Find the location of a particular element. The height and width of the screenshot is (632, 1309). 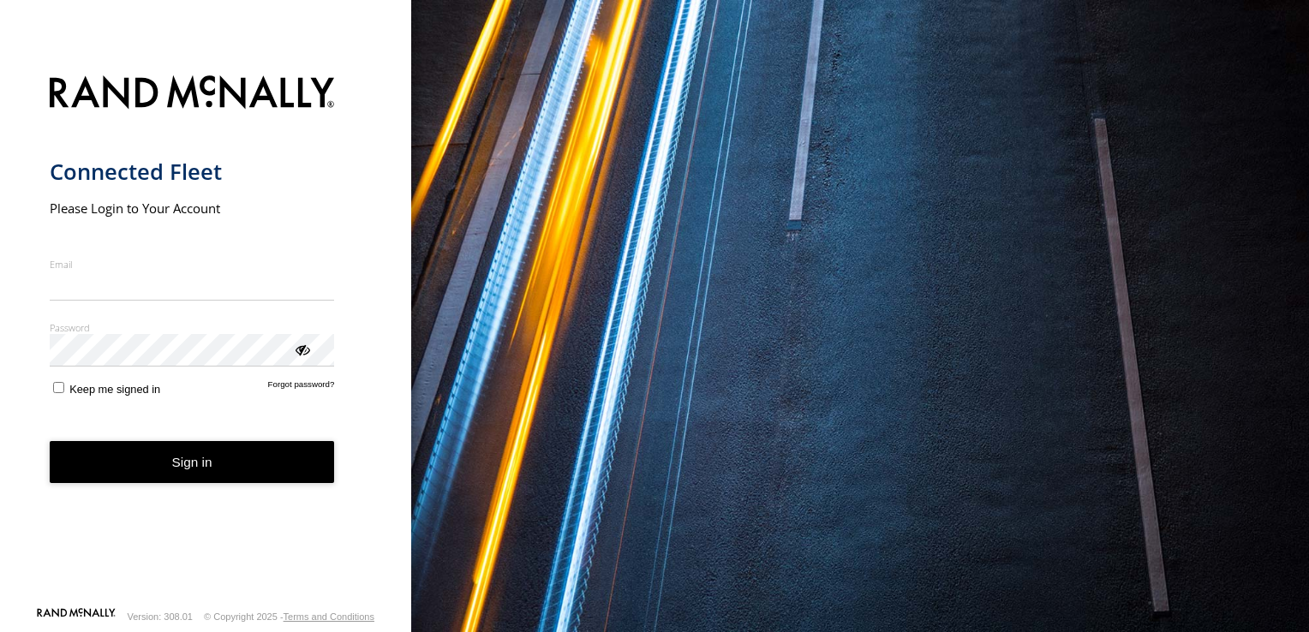

input: Keep me signed in is located at coordinates (58, 387).